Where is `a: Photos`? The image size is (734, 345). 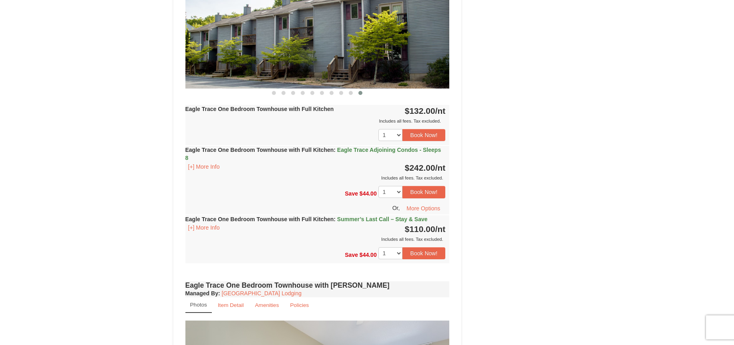
a: Photos is located at coordinates (199, 305).